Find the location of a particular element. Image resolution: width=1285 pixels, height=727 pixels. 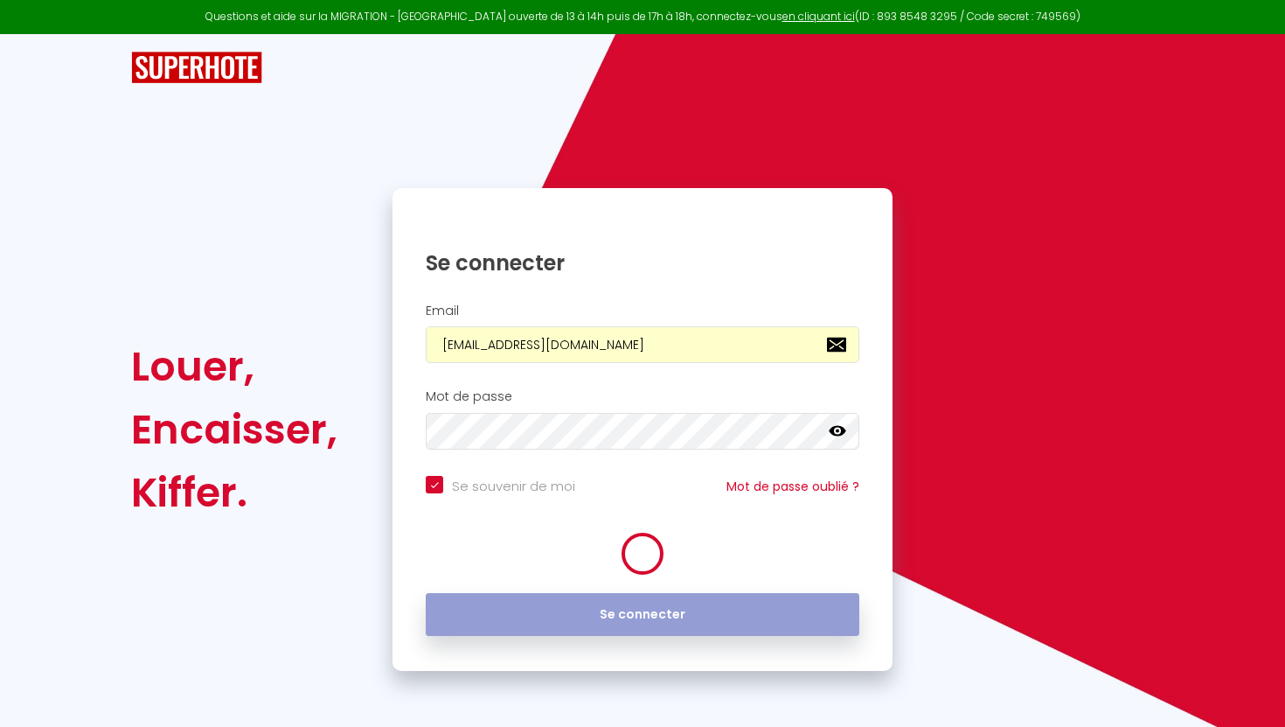

h1: Se connecter is located at coordinates (643, 262).